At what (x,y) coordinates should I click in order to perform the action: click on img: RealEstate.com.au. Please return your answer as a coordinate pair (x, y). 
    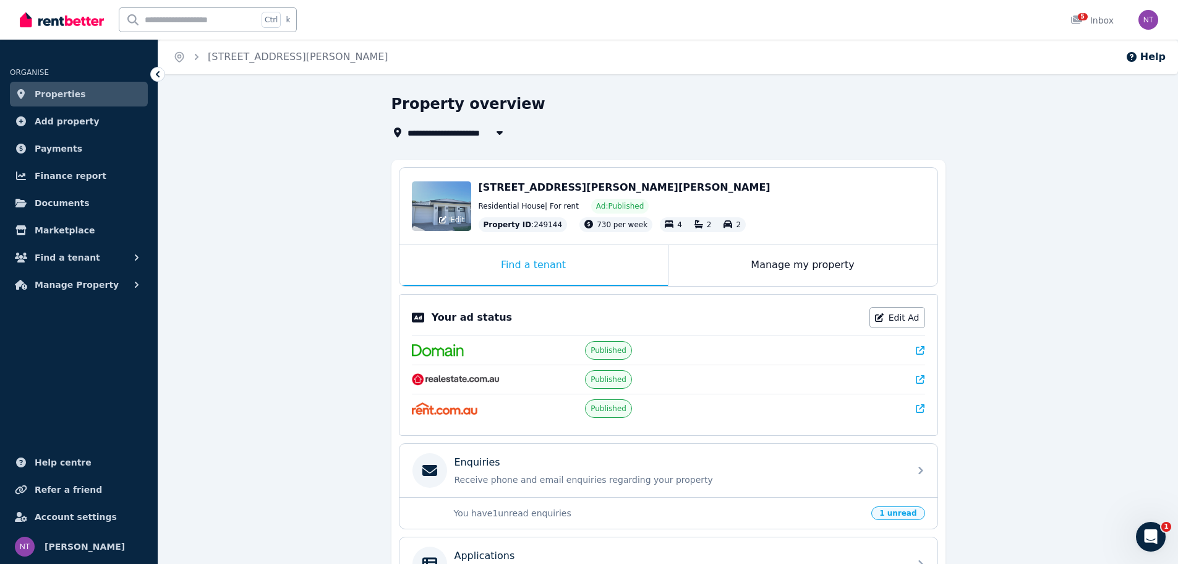
    Looking at the image, I should click on (456, 379).